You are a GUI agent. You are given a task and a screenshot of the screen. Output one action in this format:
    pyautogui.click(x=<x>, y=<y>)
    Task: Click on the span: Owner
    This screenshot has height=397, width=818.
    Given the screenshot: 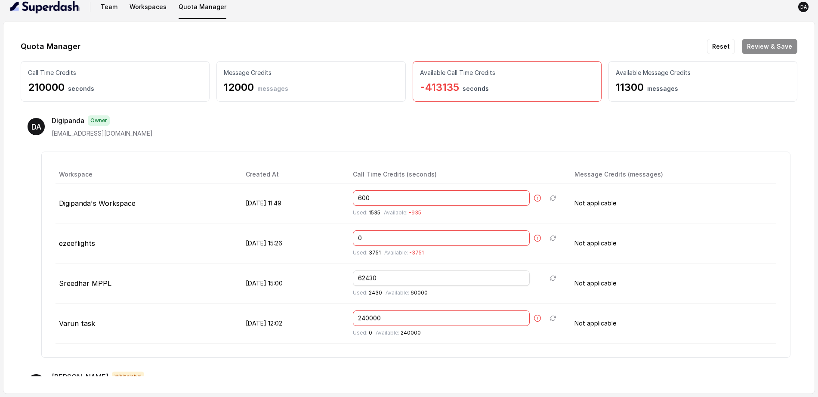 What is the action you would take?
    pyautogui.click(x=99, y=121)
    